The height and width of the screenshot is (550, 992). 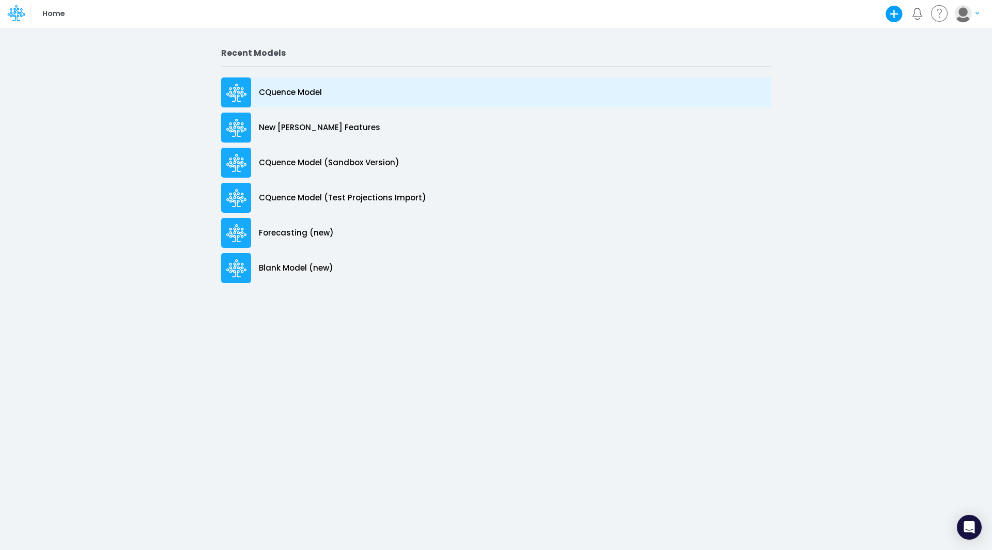 What do you see at coordinates (496, 233) in the screenshot?
I see `a: Forecasting (new)` at bounding box center [496, 233].